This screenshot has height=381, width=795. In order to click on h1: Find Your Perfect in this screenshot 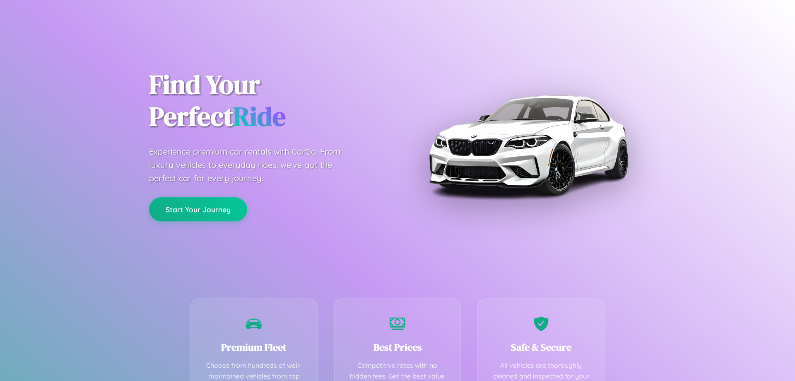, I will do `click(267, 101)`.